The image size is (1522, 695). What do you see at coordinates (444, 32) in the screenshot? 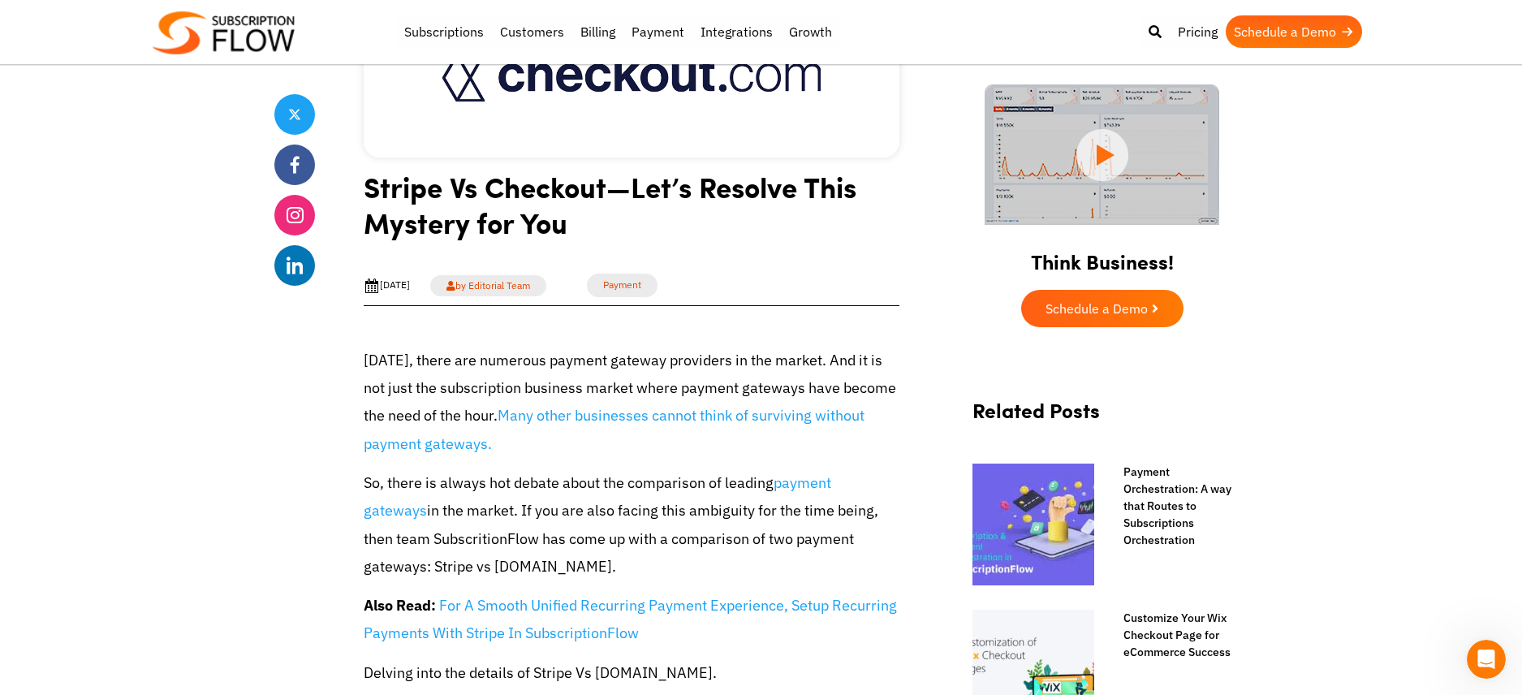
I see `a: Subscriptions` at bounding box center [444, 32].